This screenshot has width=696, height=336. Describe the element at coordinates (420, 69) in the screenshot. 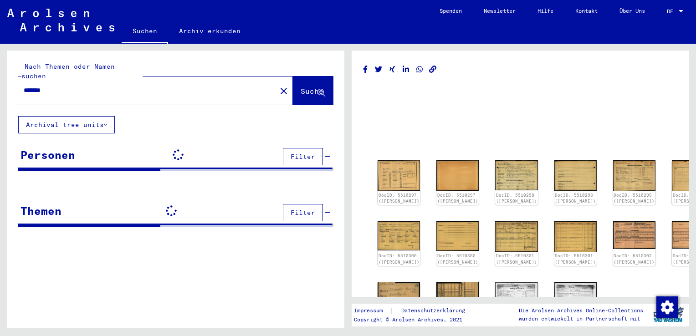

I see `button: Share on WhatsApp` at that location.